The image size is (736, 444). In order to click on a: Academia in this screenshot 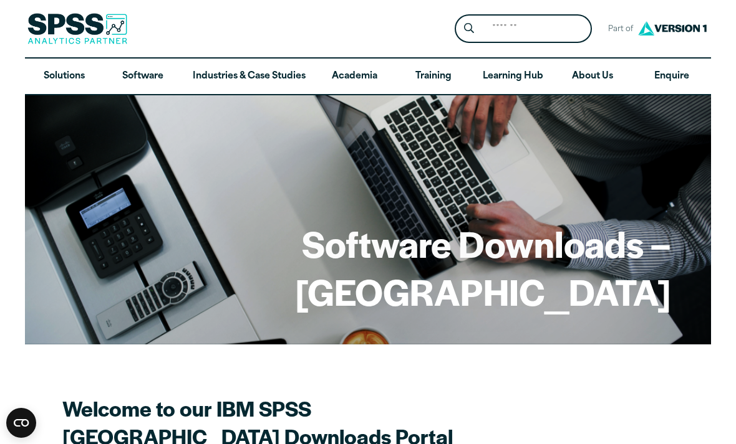, I will do `click(355, 77)`.